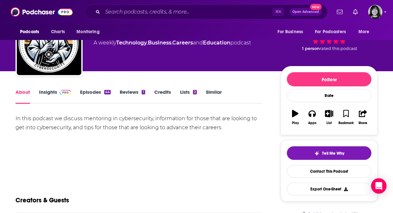 This screenshot has width=393, height=213. What do you see at coordinates (163, 97) in the screenshot?
I see `a: Credits` at bounding box center [163, 97].